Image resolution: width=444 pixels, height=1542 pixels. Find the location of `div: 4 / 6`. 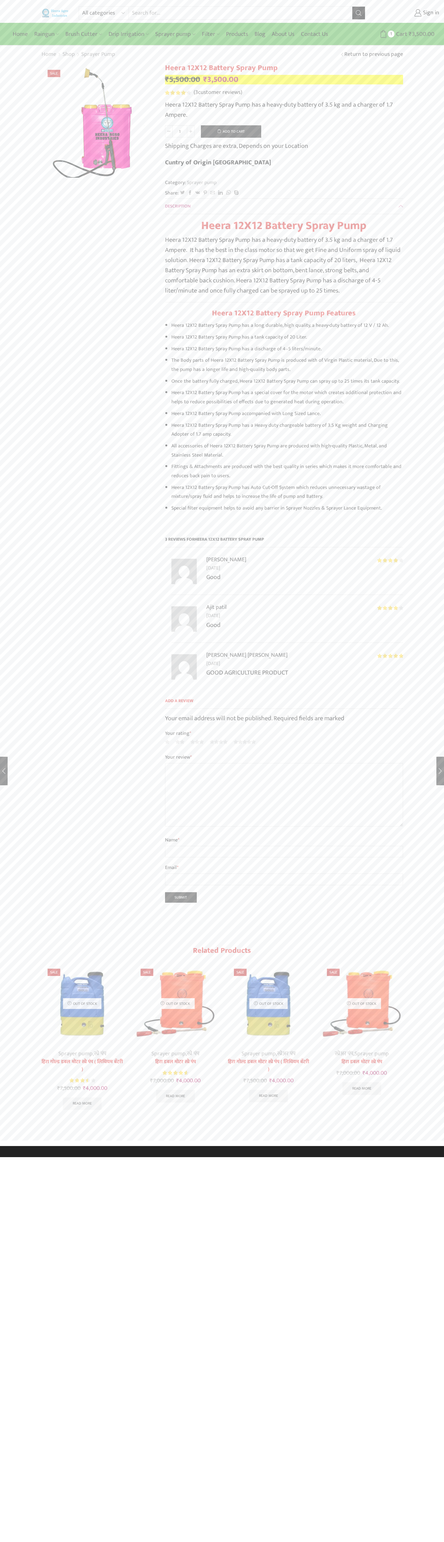

div: 4 / 6 is located at coordinates (362, 1029).